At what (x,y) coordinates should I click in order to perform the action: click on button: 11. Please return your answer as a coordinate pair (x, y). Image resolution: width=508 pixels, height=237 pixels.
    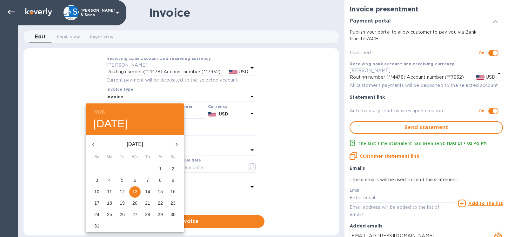
    Looking at the image, I should click on (110, 192).